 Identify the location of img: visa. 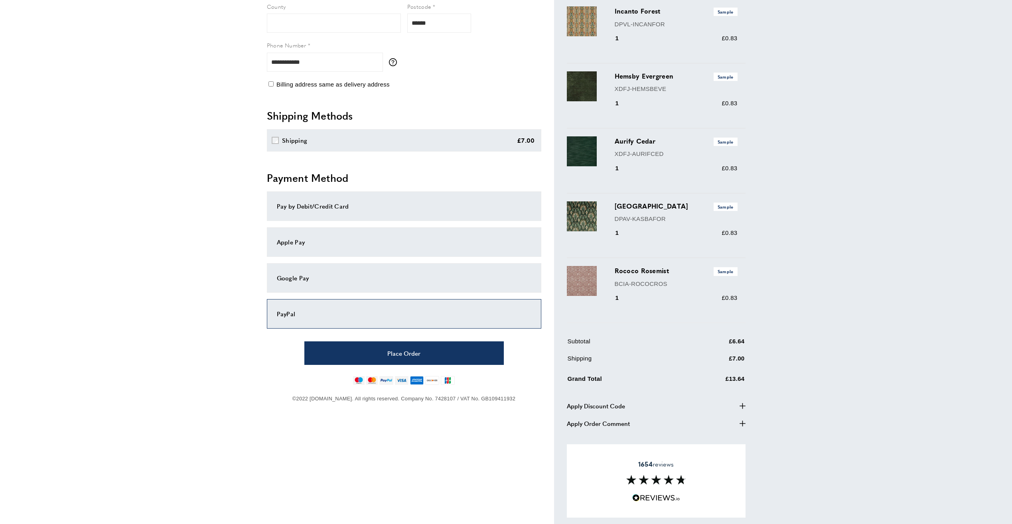
(401, 380).